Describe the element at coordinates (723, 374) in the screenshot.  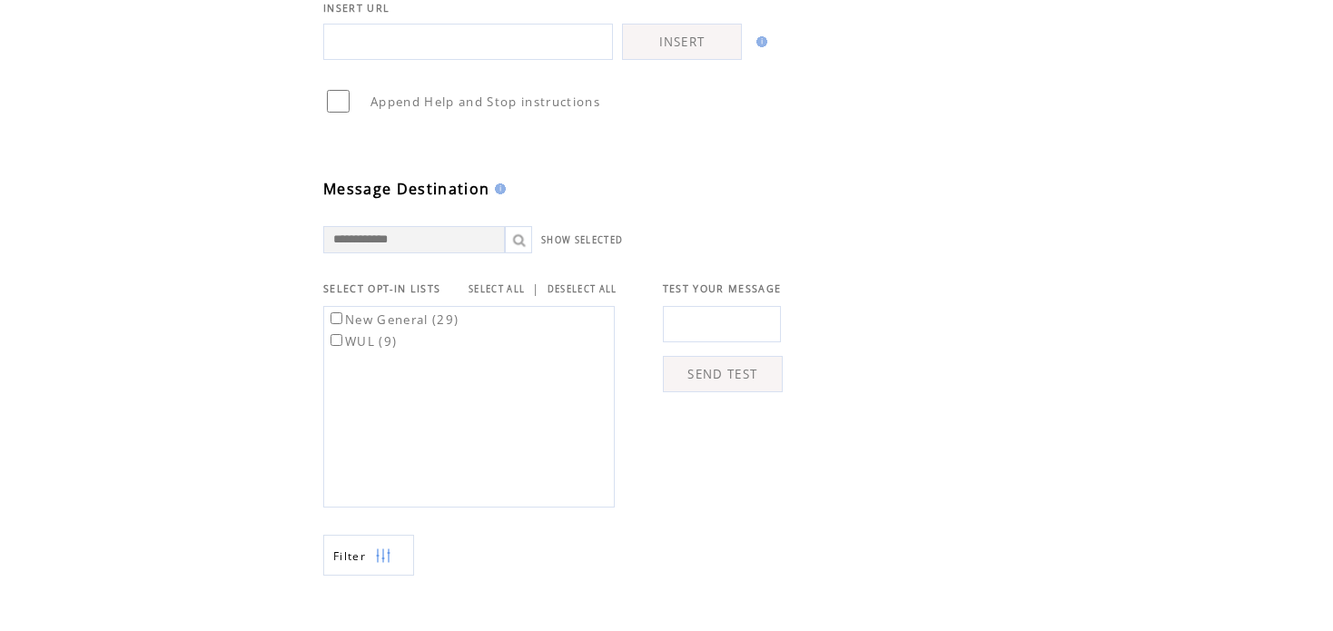
I see `a: SEND TEST` at that location.